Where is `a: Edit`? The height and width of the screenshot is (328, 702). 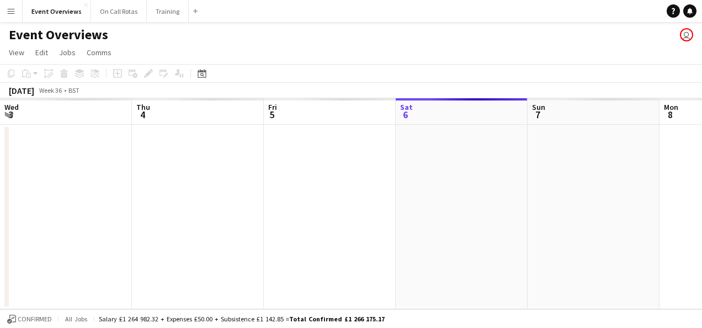 a: Edit is located at coordinates (41, 52).